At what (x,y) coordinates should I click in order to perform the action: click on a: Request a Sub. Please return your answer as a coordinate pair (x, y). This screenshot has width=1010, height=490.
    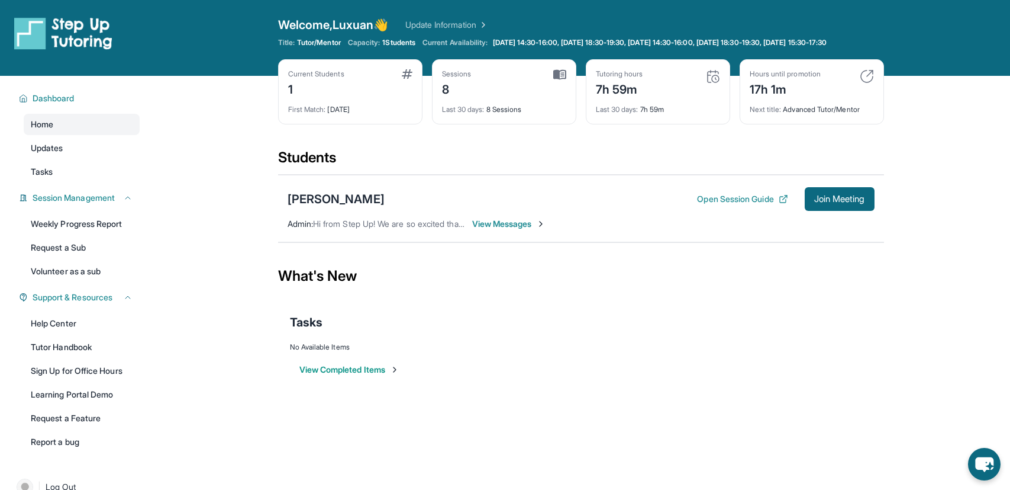
    Looking at the image, I should click on (82, 247).